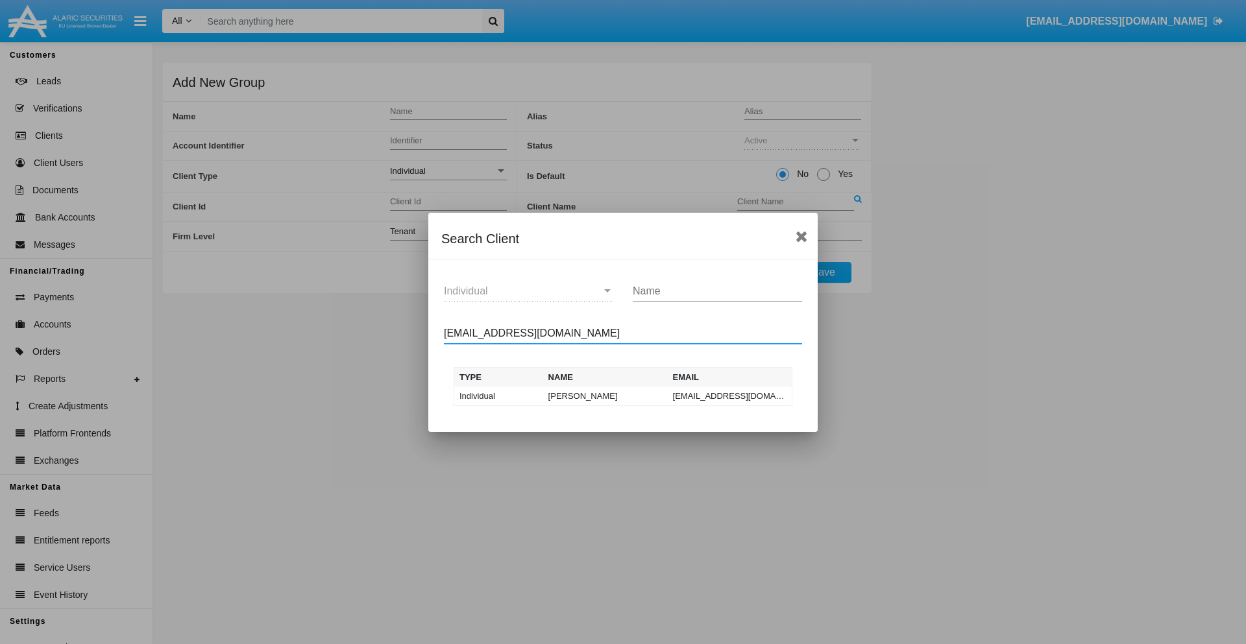  Describe the element at coordinates (498, 377) in the screenshot. I see `th: Type` at that location.